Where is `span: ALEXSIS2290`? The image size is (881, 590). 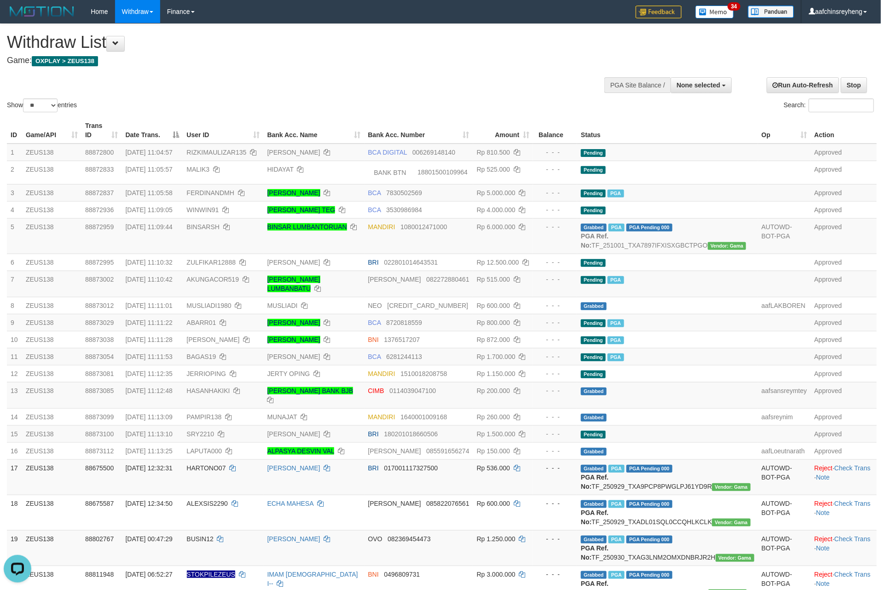
span: ALEXSIS2290 is located at coordinates (208, 504).